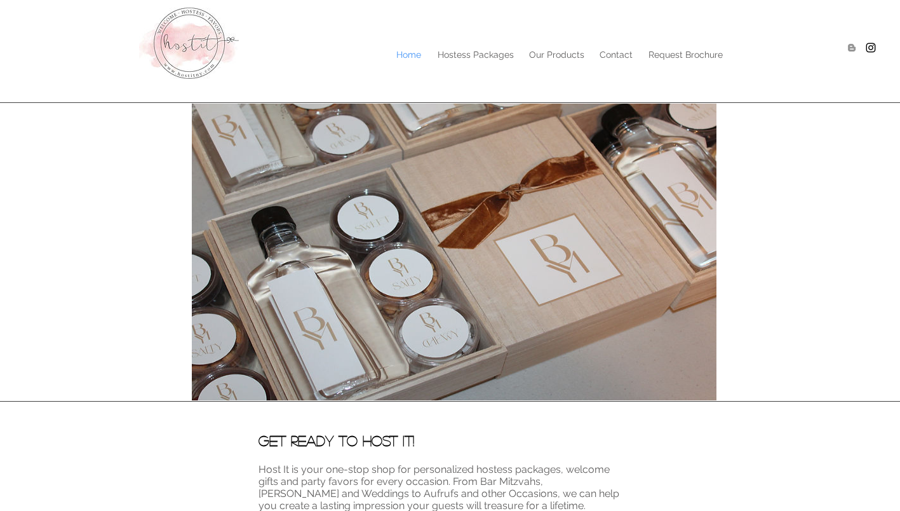 The width and height of the screenshot is (900, 511). I want to click on p: Request Brochure, so click(685, 55).